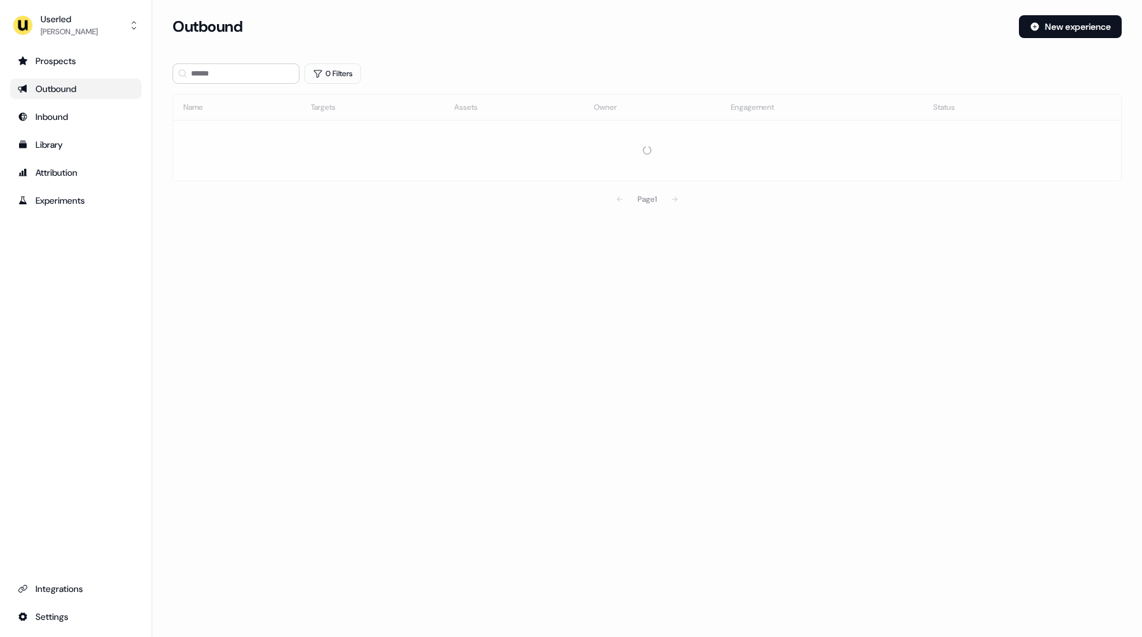 This screenshot has height=637, width=1142. Describe the element at coordinates (76, 617) in the screenshot. I see `div: Settings` at that location.